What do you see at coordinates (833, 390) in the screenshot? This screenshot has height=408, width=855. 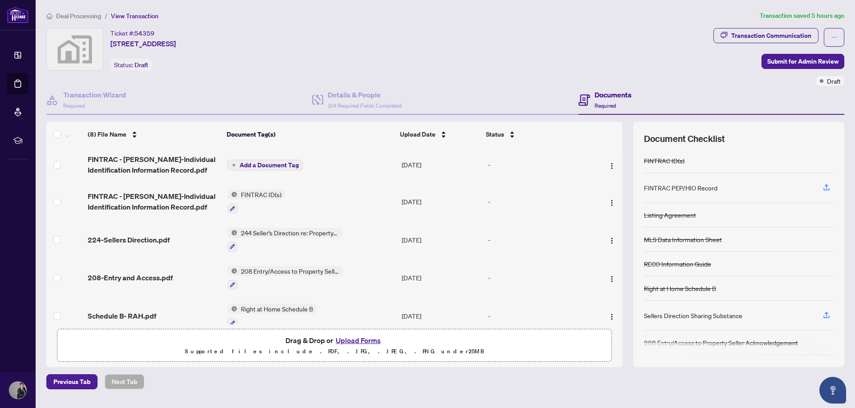 I see `button: Open asap` at bounding box center [833, 390].